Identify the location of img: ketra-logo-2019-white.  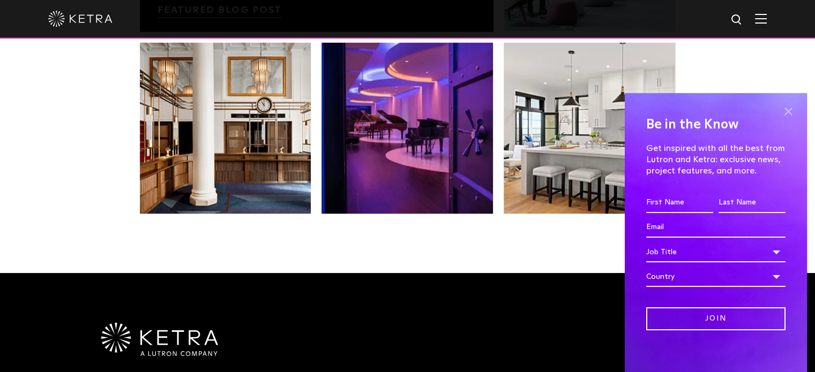
(80, 19).